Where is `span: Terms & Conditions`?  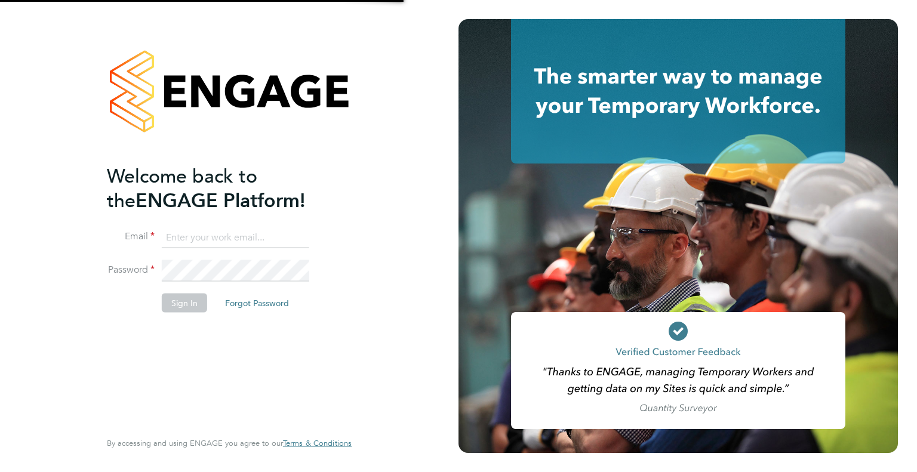
span: Terms & Conditions is located at coordinates (317, 443).